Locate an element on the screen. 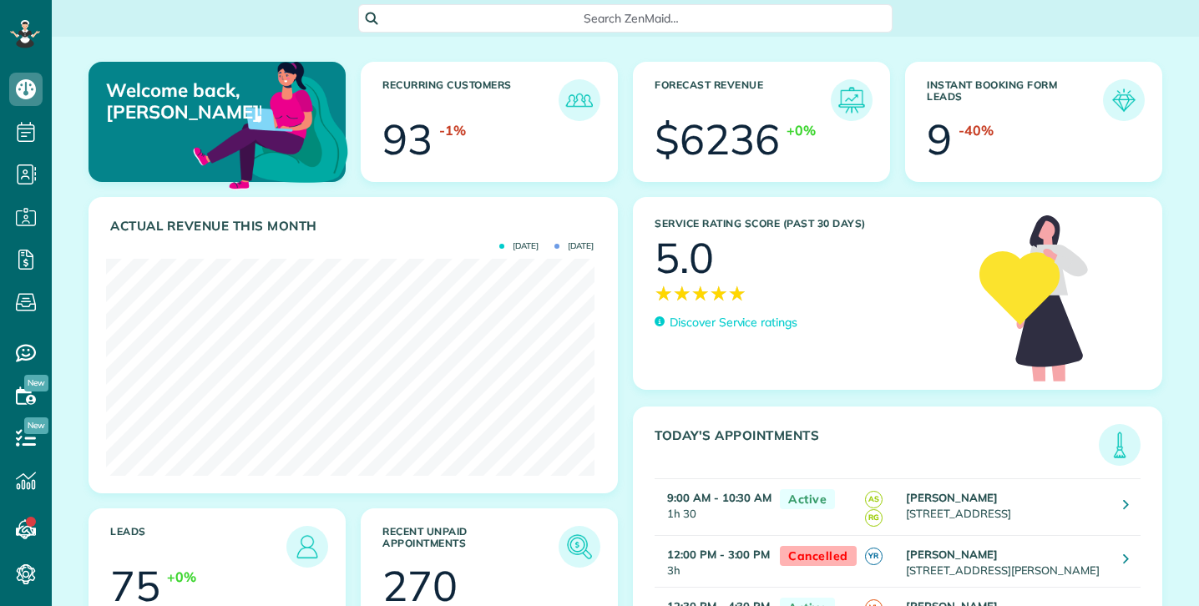 Image resolution: width=1199 pixels, height=606 pixels. span: Active is located at coordinates (807, 499).